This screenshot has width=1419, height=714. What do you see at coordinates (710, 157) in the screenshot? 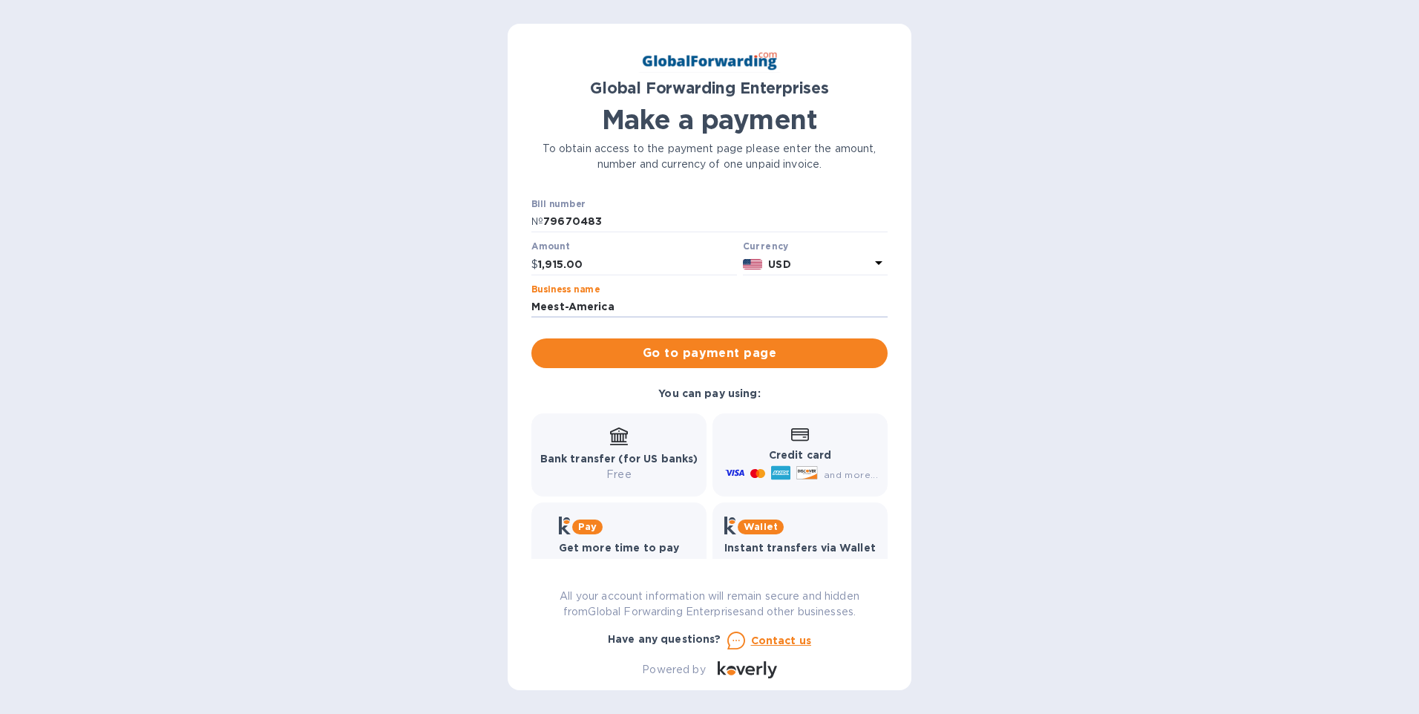
I see `p: To obtain access to the payment page please enter the amount, number and currency of one unpaid i...` at bounding box center [710, 157].